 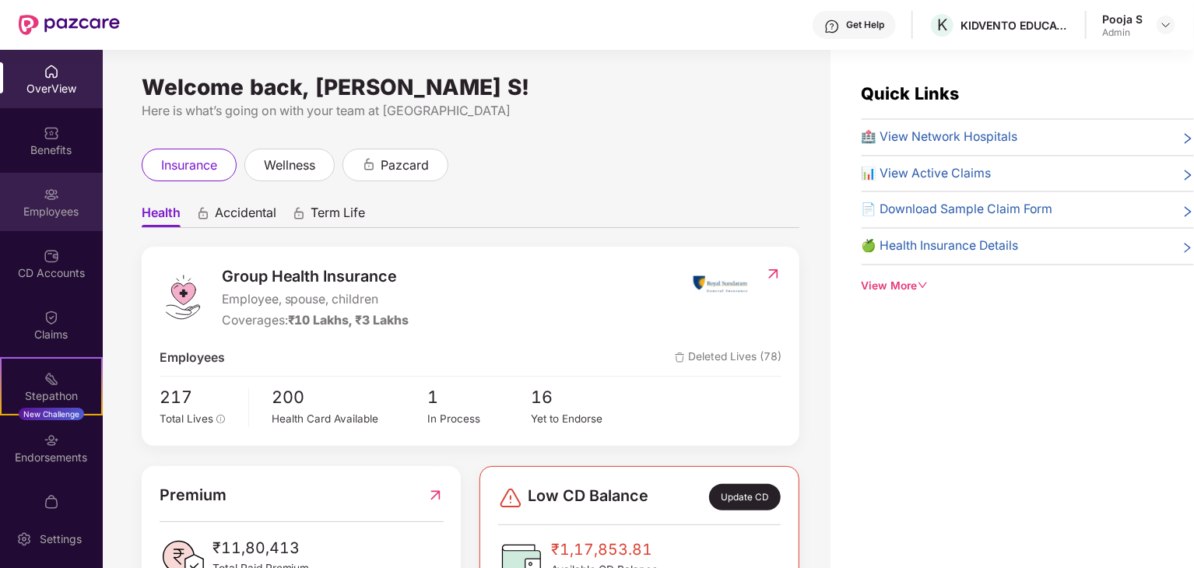 What do you see at coordinates (51, 256) in the screenshot?
I see `img: svg+xml;base64,PHN2ZyBpZD0iQ0RfQWNjb3VudHMiIGRhdGEtbmFtZT0iQ0QgQWNjb3VudHMiIHhtbG5zPSJodHRwOi8vd3...` at bounding box center [51, 256].